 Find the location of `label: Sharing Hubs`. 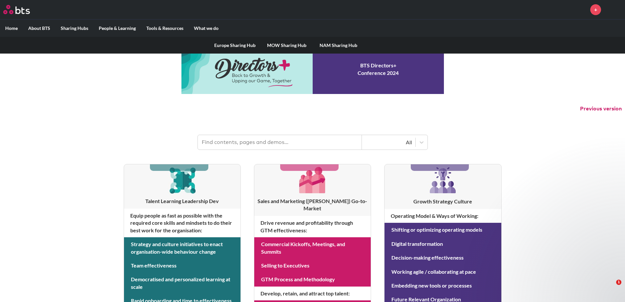

label: Sharing Hubs is located at coordinates (74, 28).